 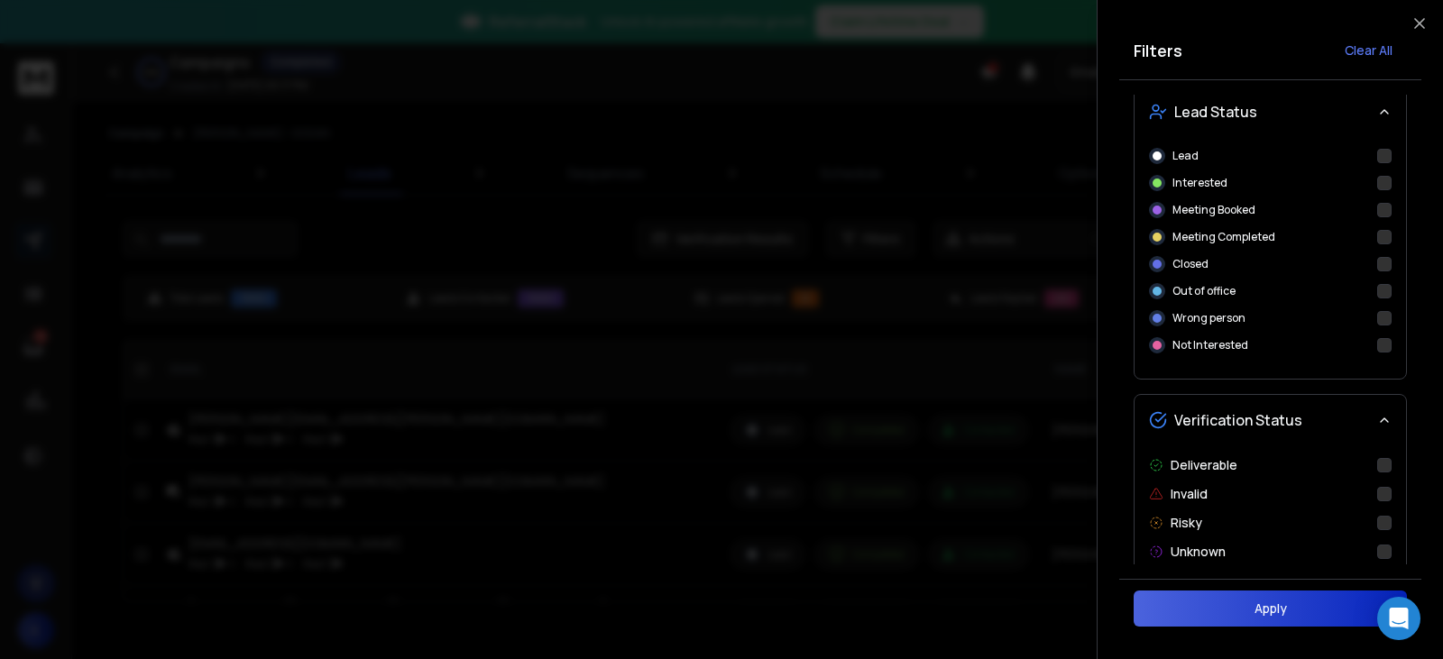 I want to click on p: Out of office, so click(x=1204, y=291).